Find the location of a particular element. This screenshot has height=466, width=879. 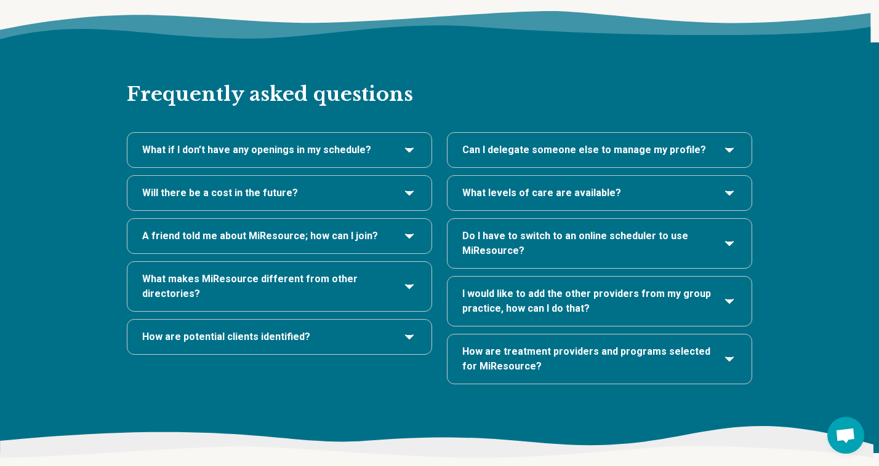

button: What levels of care are available? is located at coordinates (599, 193).